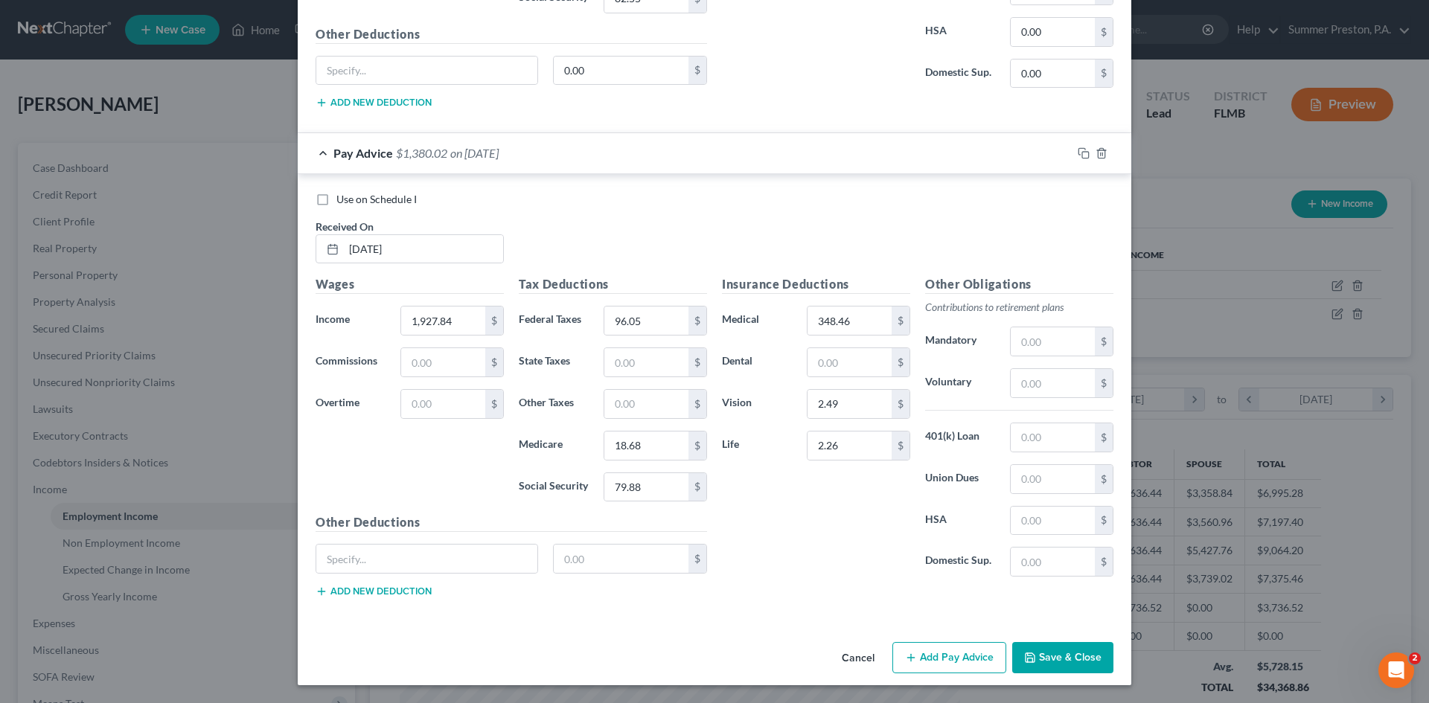  I want to click on p: Contributions to retirement plans, so click(1019, 307).